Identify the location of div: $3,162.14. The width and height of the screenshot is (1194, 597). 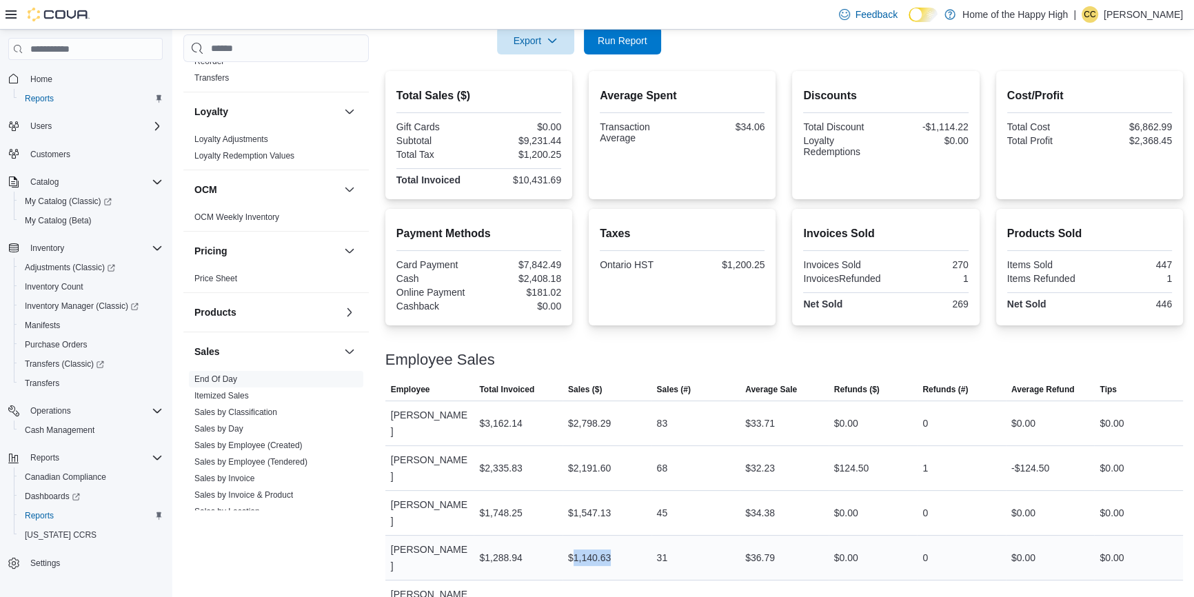
(501, 423).